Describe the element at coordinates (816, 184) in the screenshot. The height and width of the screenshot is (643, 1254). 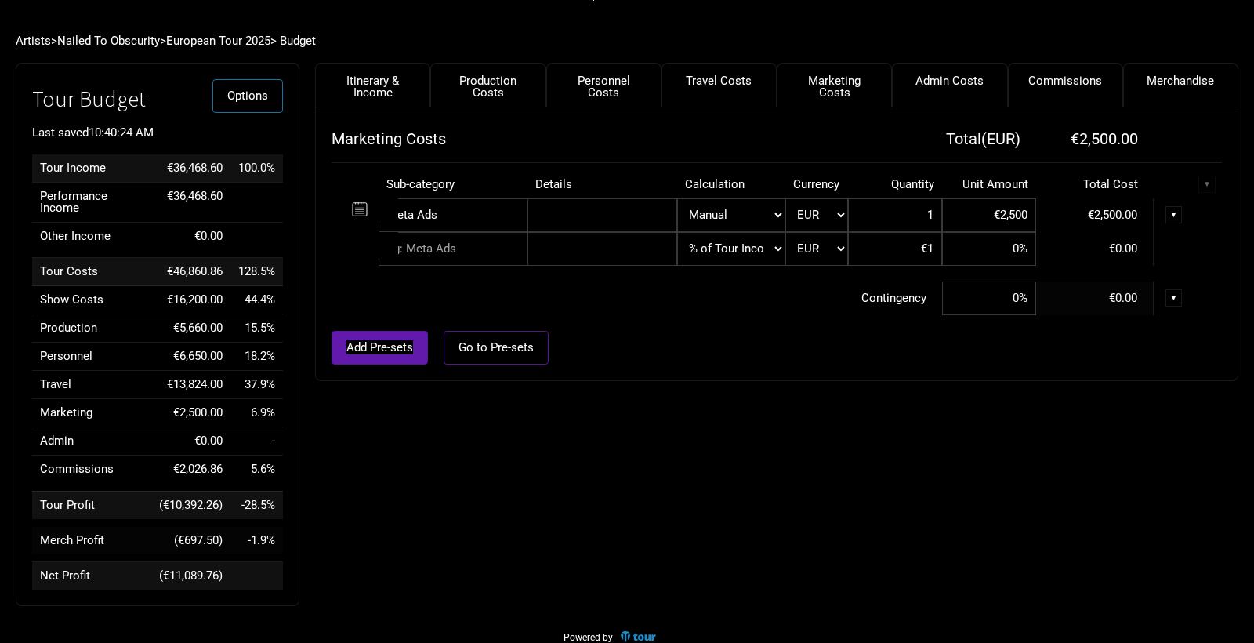
I see `a: Currency` at that location.